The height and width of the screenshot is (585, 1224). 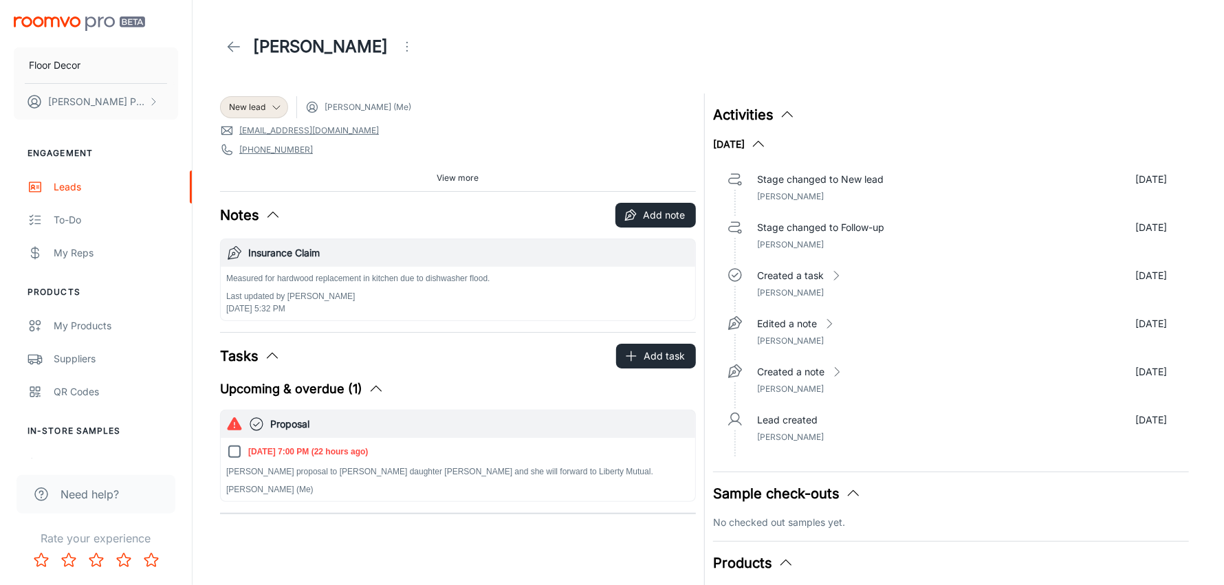 What do you see at coordinates (41, 561) in the screenshot?
I see `button: Rate 1 star` at bounding box center [41, 561].